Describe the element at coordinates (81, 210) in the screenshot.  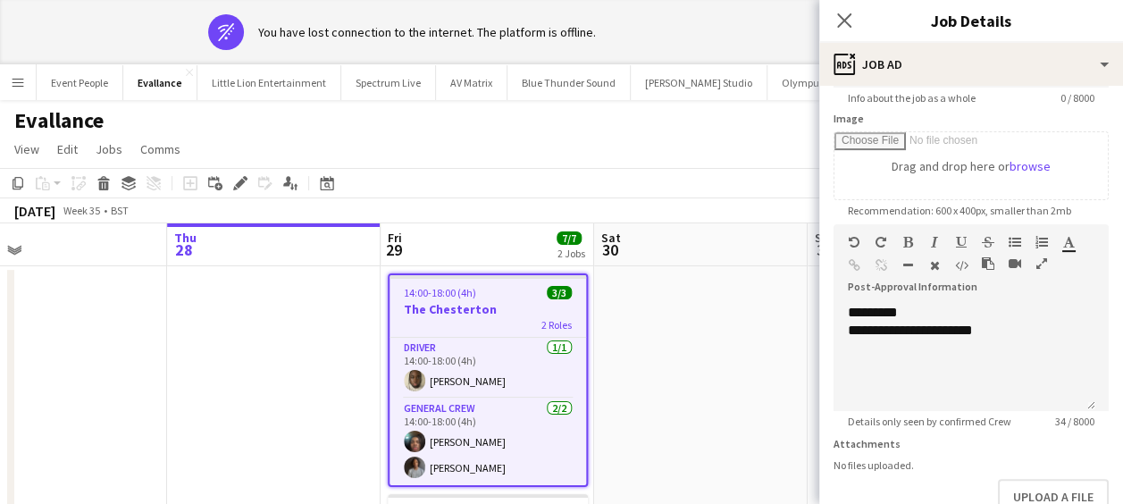
I see `span: Week 35` at that location.